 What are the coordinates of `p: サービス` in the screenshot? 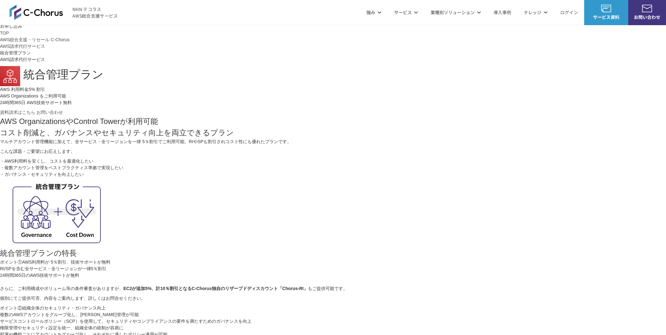 It's located at (406, 12).